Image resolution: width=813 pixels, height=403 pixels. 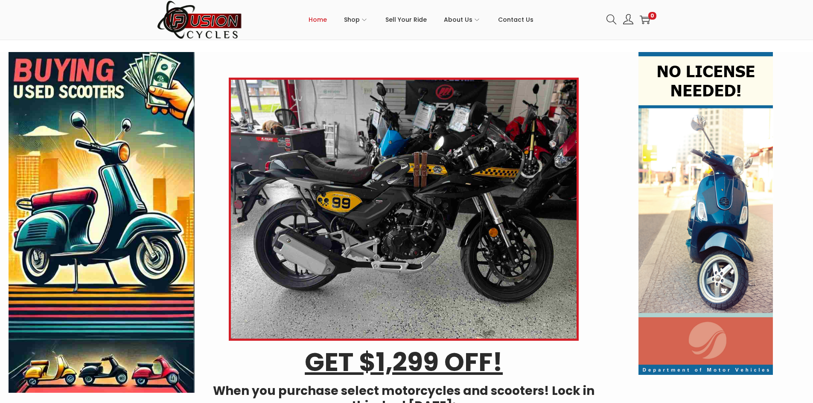 What do you see at coordinates (462, 20) in the screenshot?
I see `a: About Us` at bounding box center [462, 20].